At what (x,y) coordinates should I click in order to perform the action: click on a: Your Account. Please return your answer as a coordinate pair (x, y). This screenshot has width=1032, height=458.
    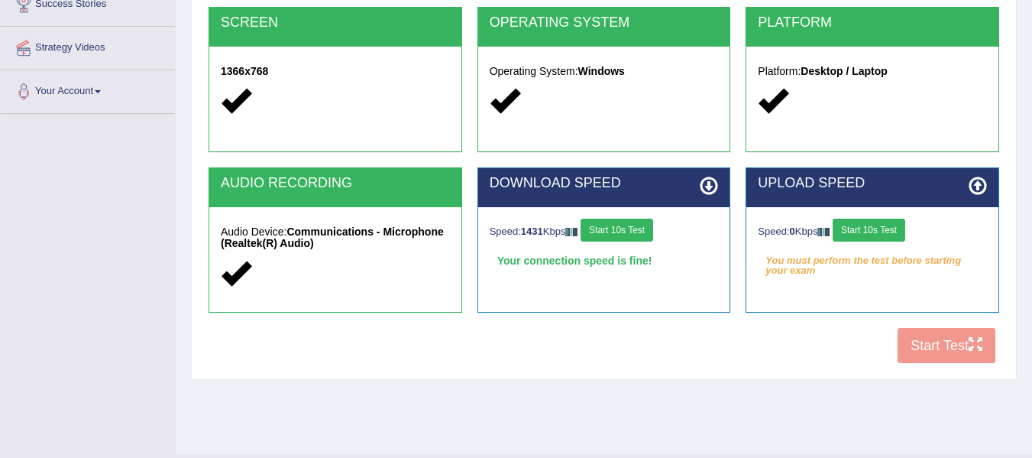
    Looking at the image, I should click on (88, 89).